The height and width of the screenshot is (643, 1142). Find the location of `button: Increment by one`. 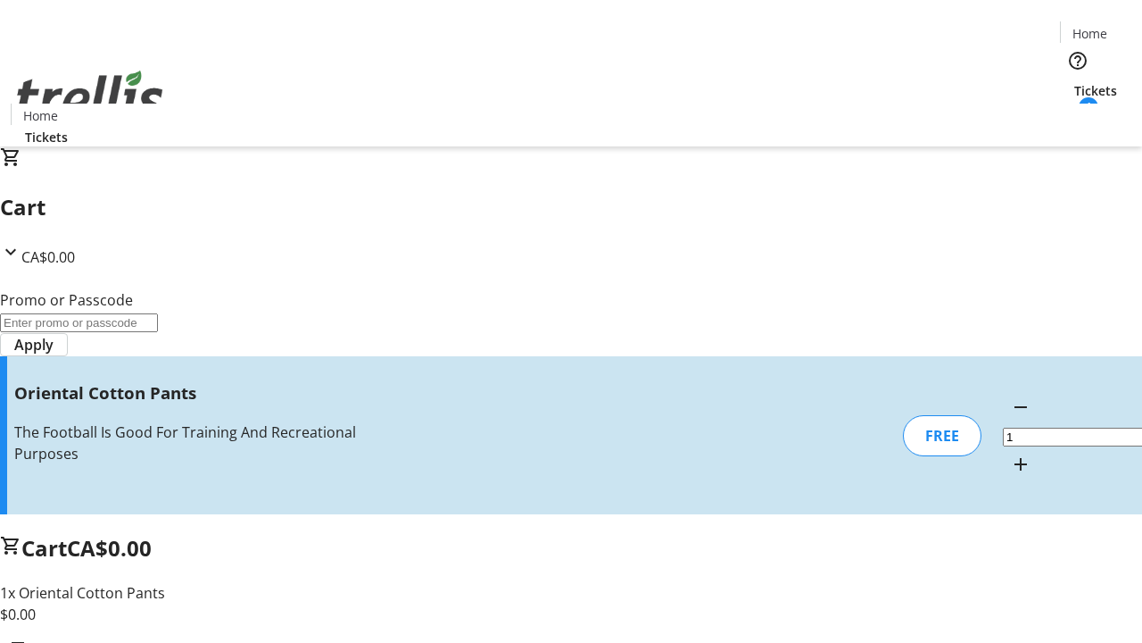

button: Increment by one is located at coordinates (1021, 464).